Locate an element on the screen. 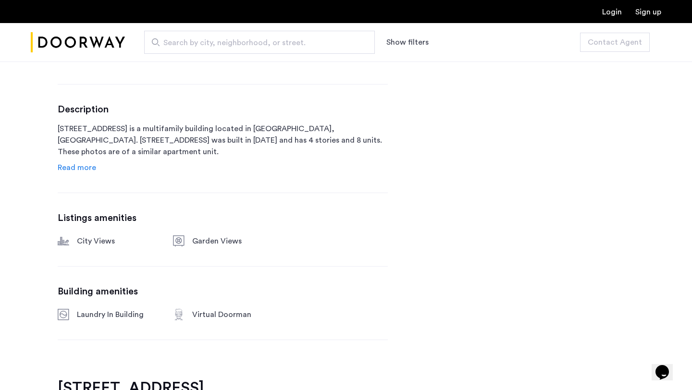  h3: Description is located at coordinates (223, 110).